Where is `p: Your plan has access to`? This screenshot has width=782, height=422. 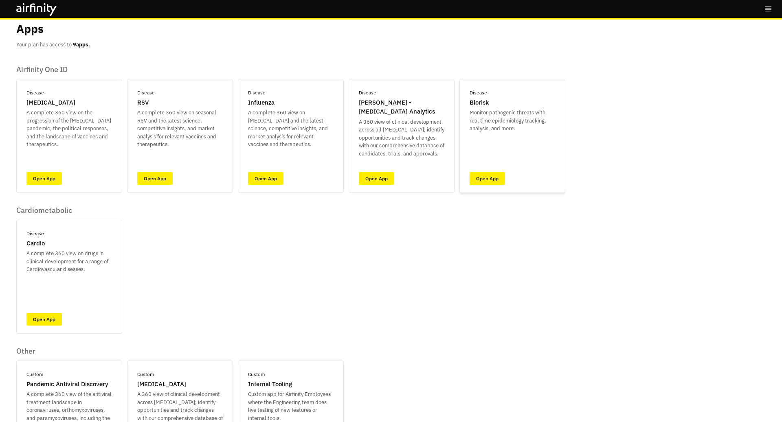
p: Your plan has access to is located at coordinates (53, 45).